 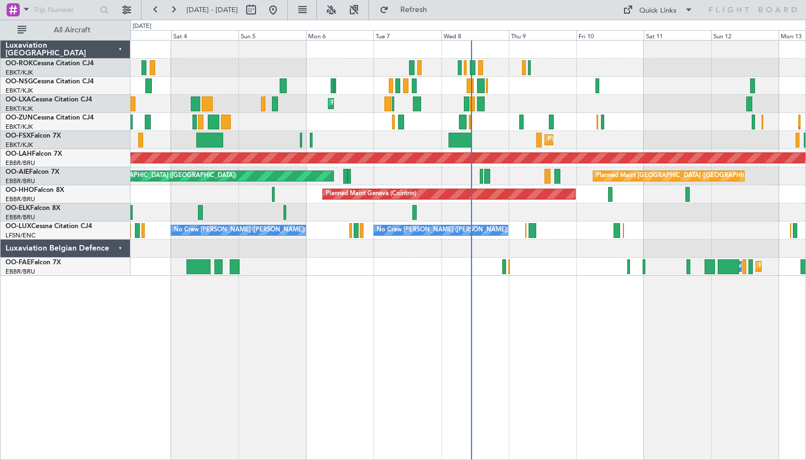 I want to click on span: OO-HHO, so click(x=20, y=190).